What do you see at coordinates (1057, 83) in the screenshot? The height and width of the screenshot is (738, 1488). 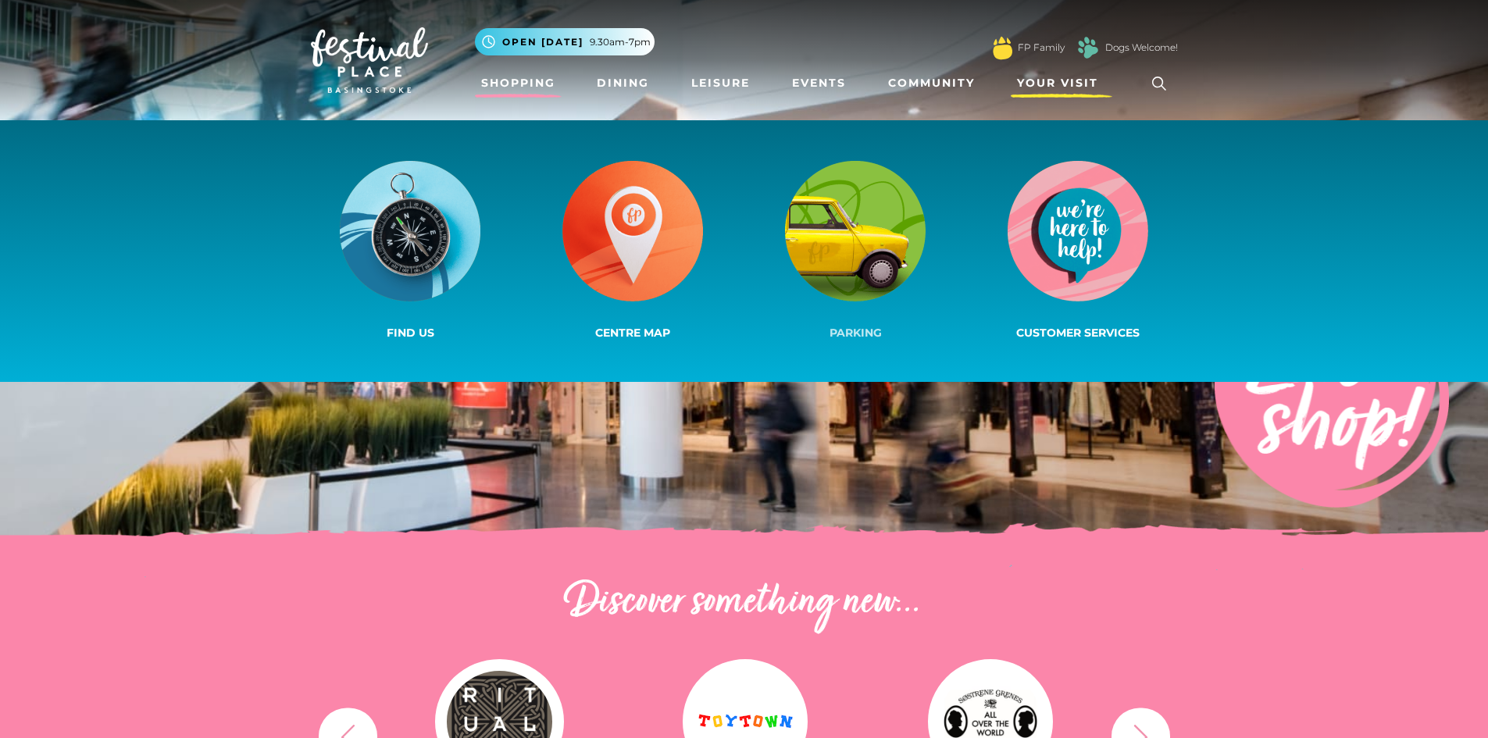 I see `span: Your Visit` at bounding box center [1057, 83].